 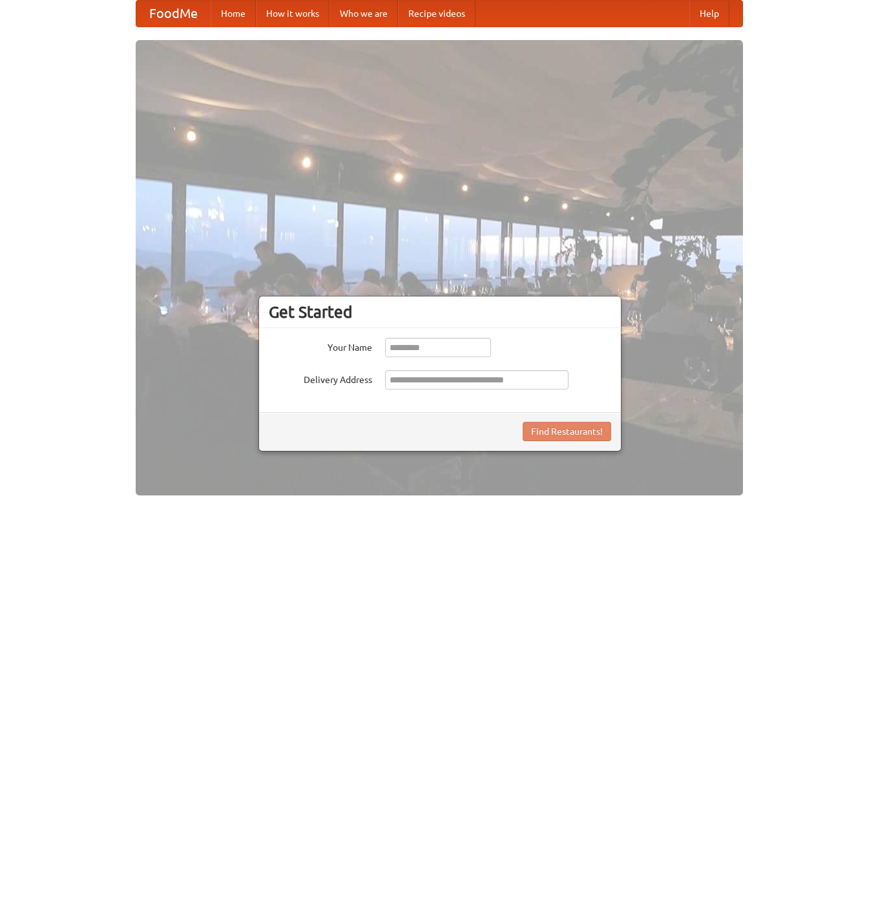 I want to click on a: How it works, so click(x=293, y=14).